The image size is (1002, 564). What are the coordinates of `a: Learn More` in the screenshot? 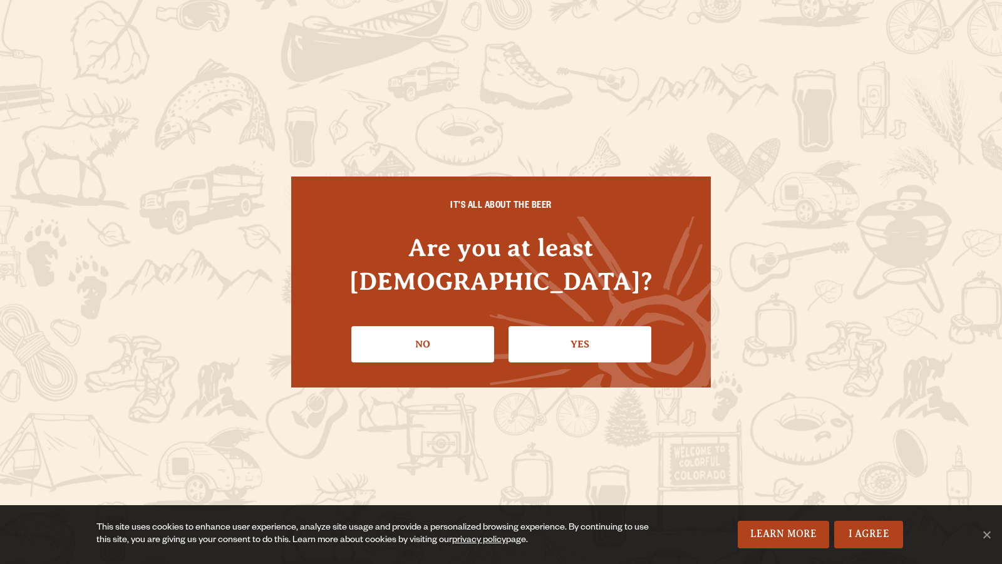 It's located at (783, 535).